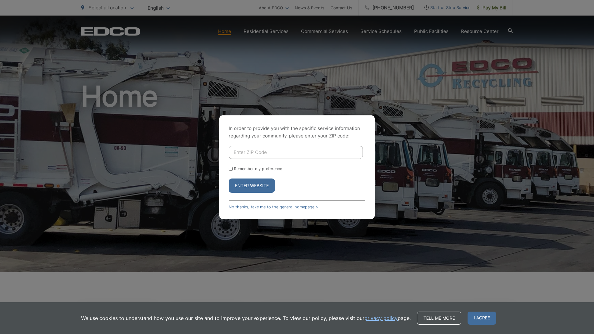 This screenshot has height=334, width=594. Describe the element at coordinates (258, 168) in the screenshot. I see `label: Remember my preference` at that location.